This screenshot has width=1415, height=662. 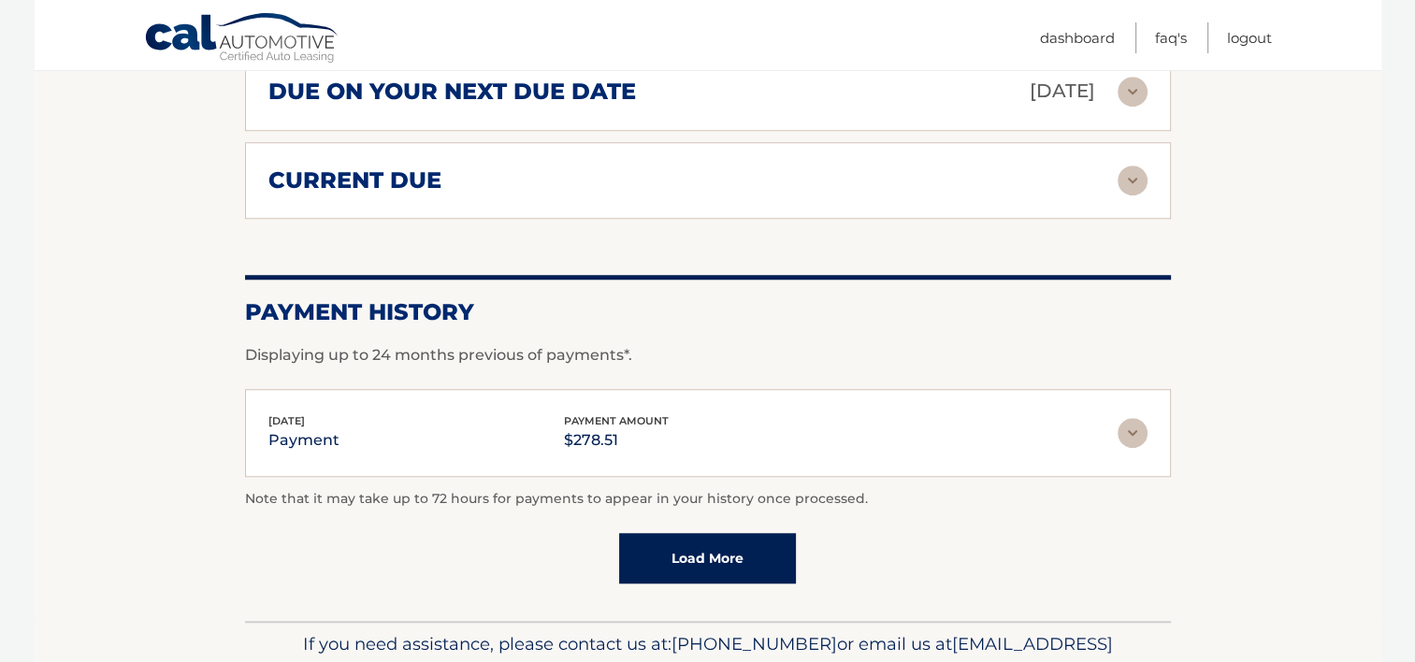 What do you see at coordinates (354, 180) in the screenshot?
I see `h2: current due` at bounding box center [354, 180].